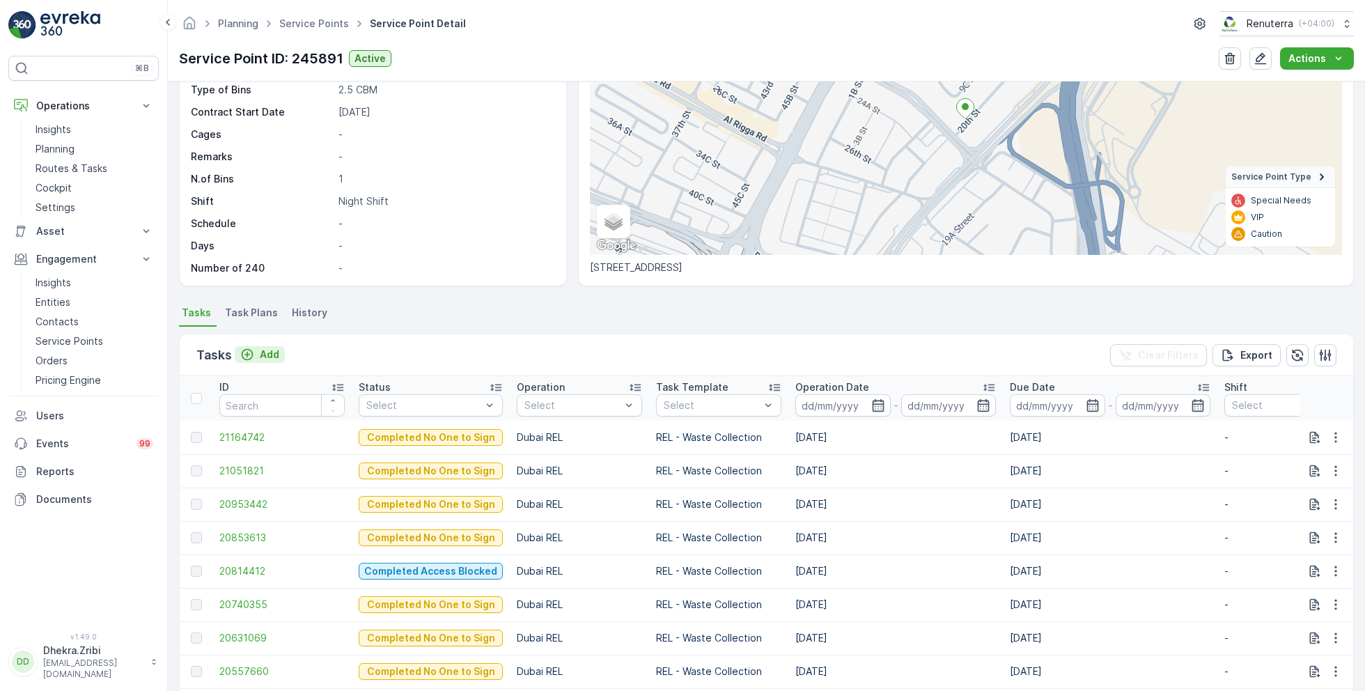 The height and width of the screenshot is (691, 1365). Describe the element at coordinates (282, 672) in the screenshot. I see `span: 20557660` at that location.